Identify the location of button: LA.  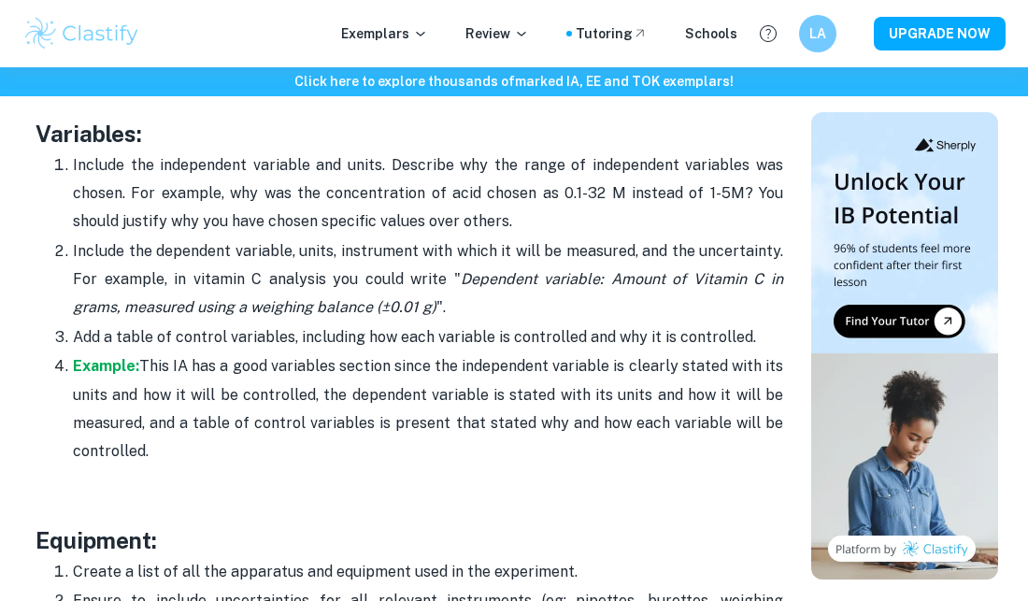
(818, 34).